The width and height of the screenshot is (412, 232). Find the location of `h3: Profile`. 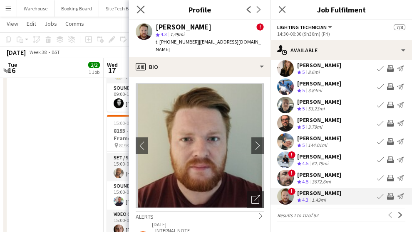

h3: Profile is located at coordinates (200, 10).